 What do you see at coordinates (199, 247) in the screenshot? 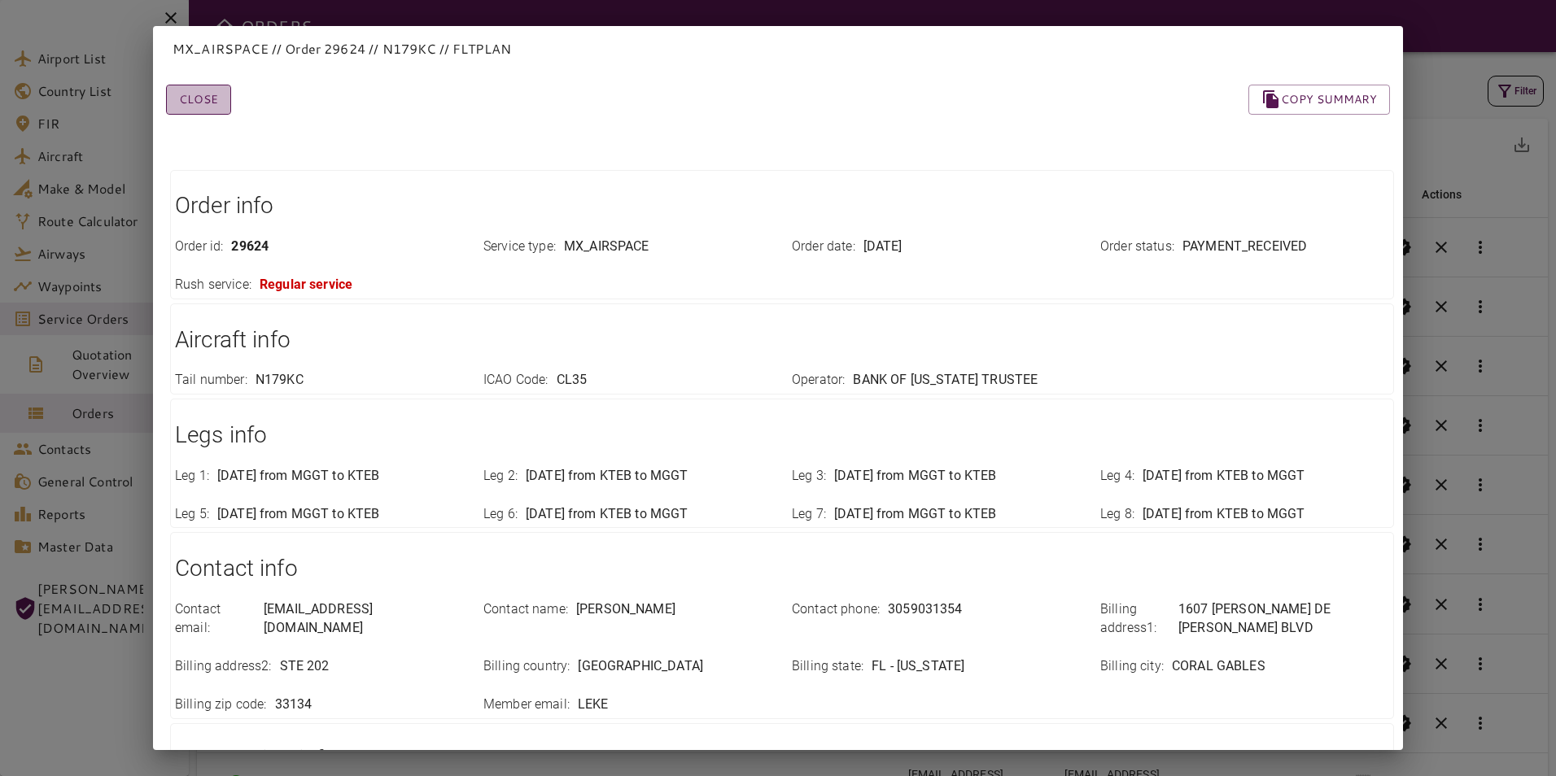
I see `p: Order id :` at bounding box center [199, 247].